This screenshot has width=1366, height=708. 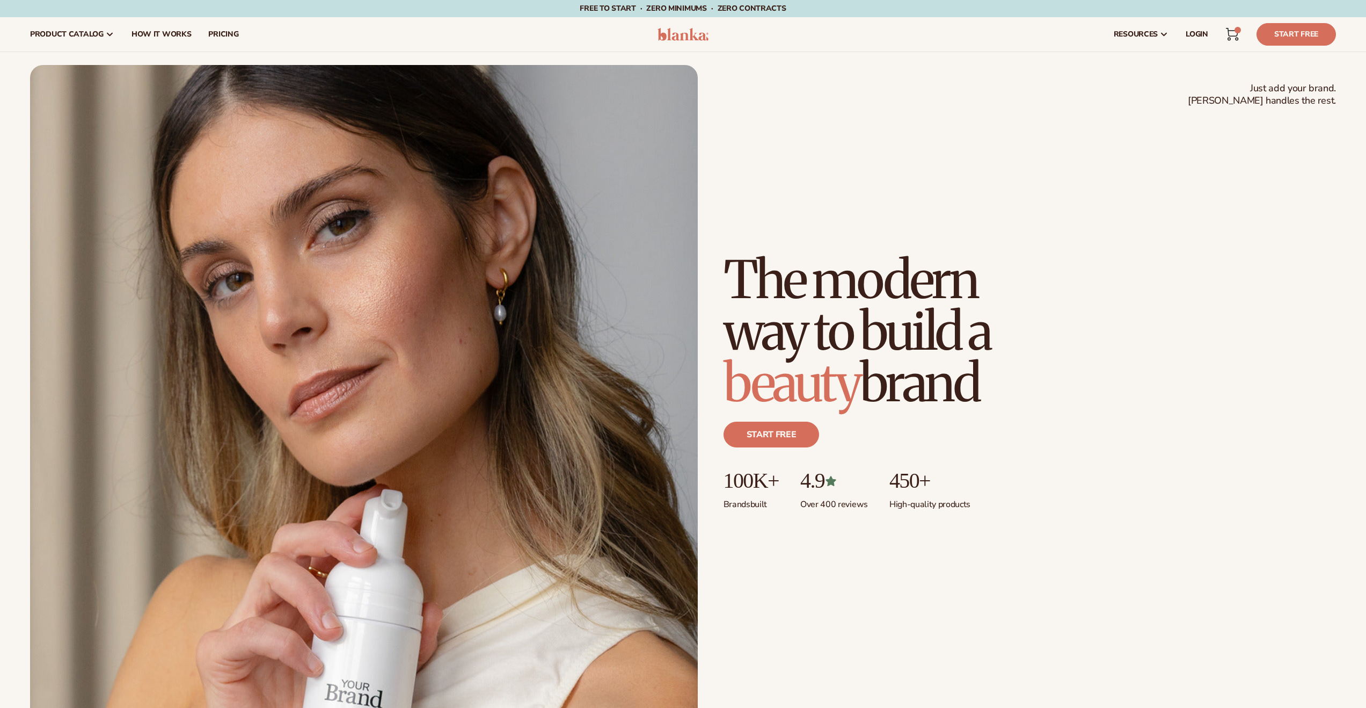 What do you see at coordinates (223, 34) in the screenshot?
I see `span: pricing` at bounding box center [223, 34].